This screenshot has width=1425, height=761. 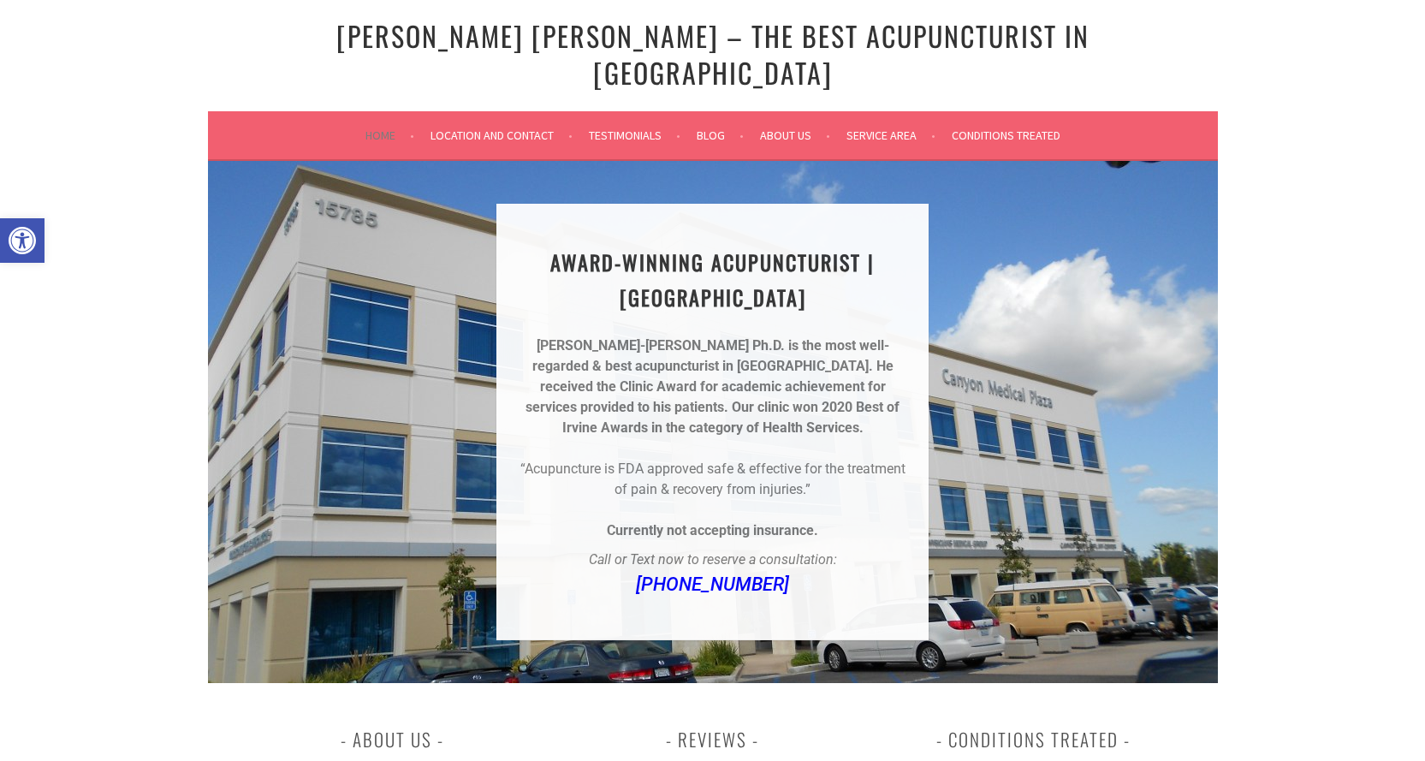 I want to click on em: Call or Text now to reserve a consultation:, so click(x=713, y=559).